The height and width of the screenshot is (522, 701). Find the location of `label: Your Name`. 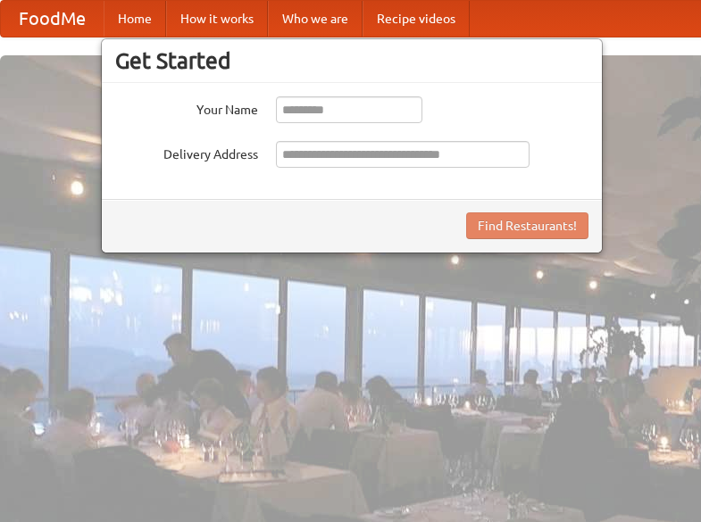

label: Your Name is located at coordinates (187, 107).